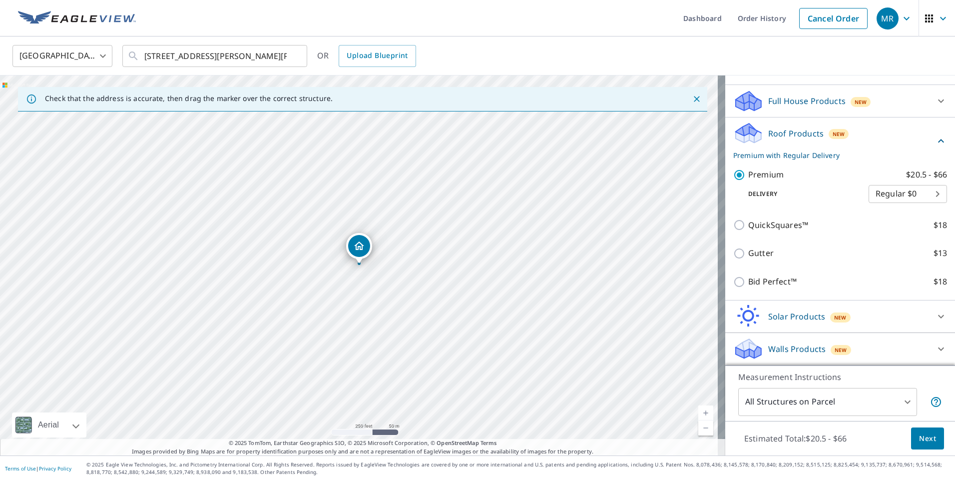 This screenshot has width=955, height=481. I want to click on a: Terms, so click(489, 442).